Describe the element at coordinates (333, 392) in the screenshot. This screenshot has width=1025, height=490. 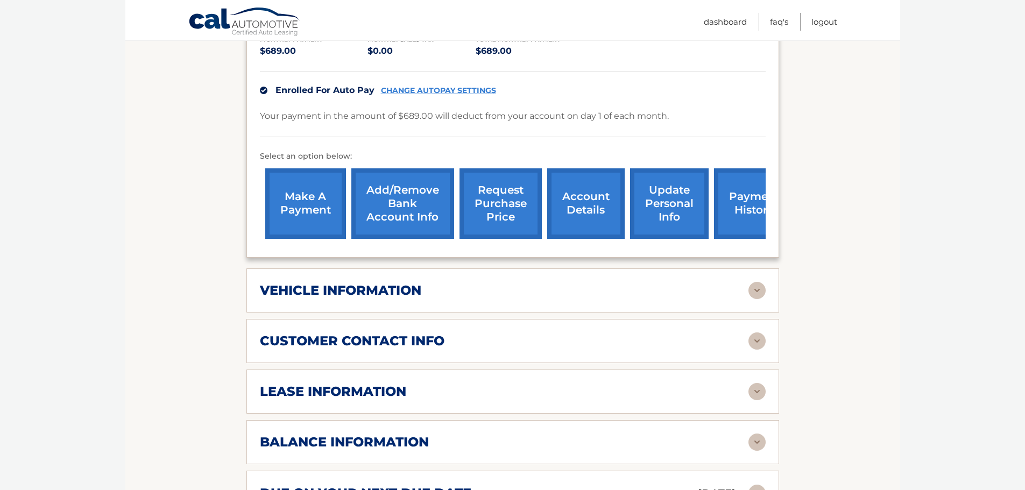
I see `h2: lease information` at that location.